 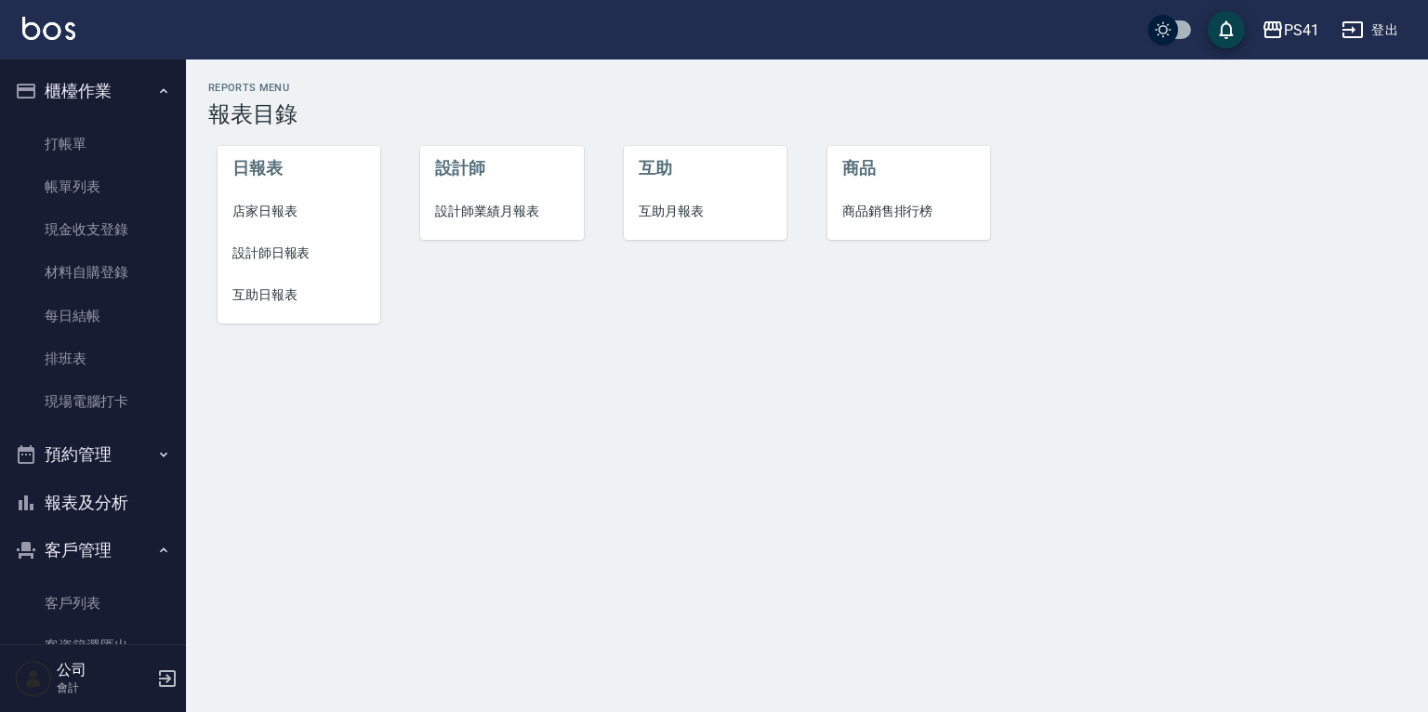 I want to click on h5: 公司, so click(x=104, y=670).